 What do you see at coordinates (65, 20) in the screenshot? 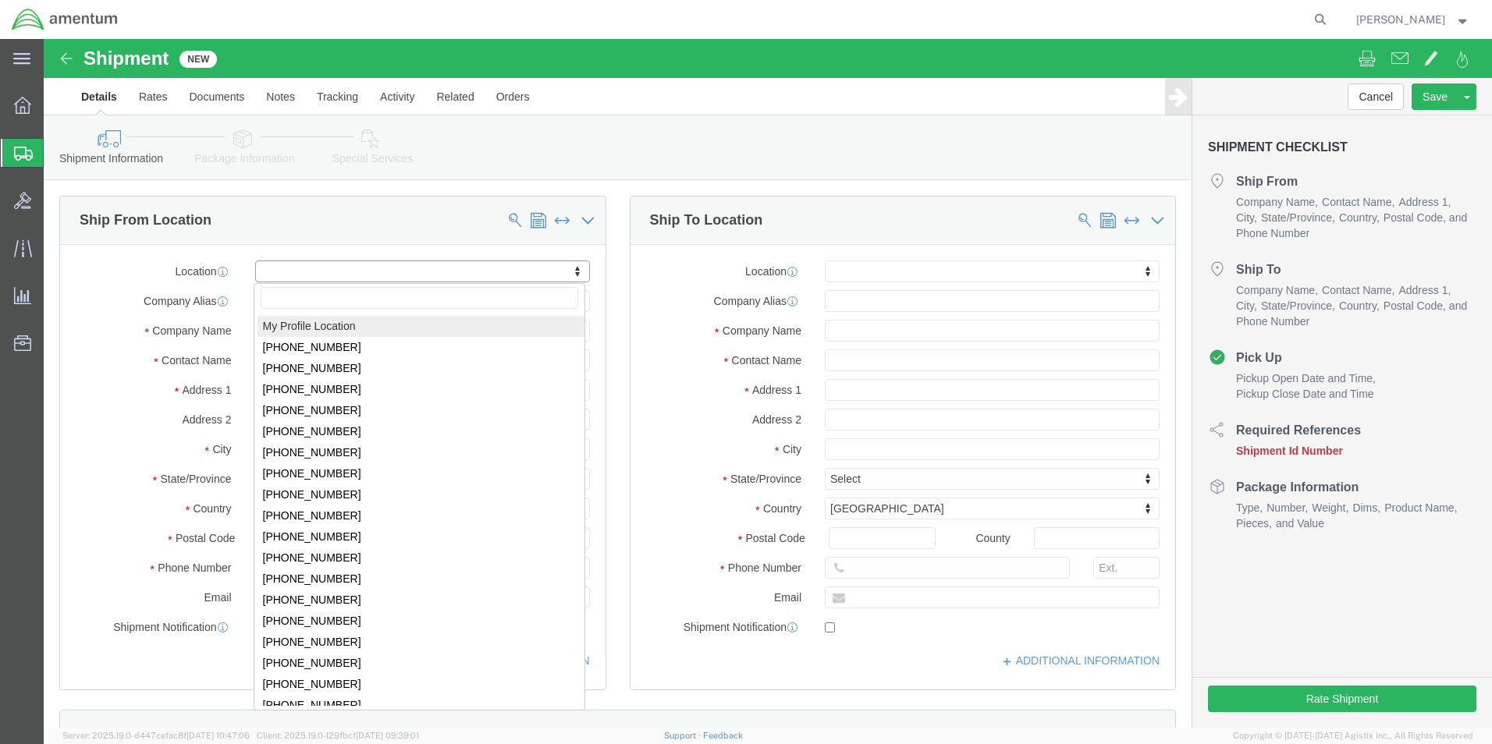
I see `img: logo` at bounding box center [65, 20].